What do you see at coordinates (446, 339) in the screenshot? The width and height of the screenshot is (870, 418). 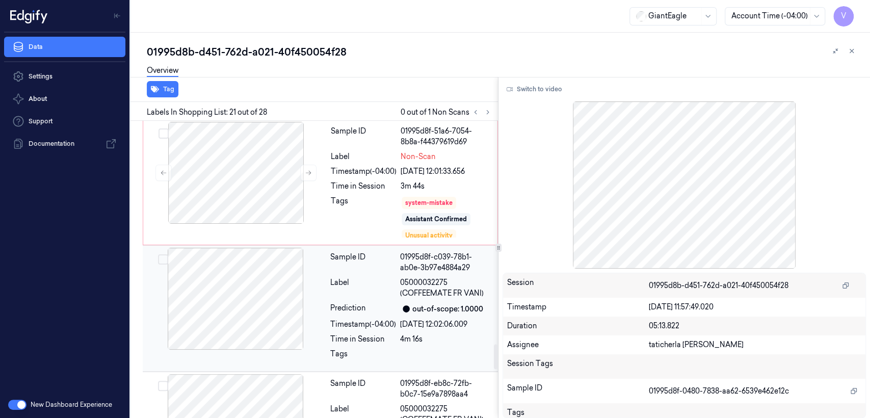 I see `div: 4m 16s` at bounding box center [446, 339].